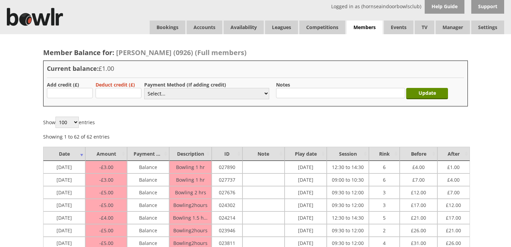 This screenshot has height=247, width=511. I want to click on input: Update, so click(427, 93).